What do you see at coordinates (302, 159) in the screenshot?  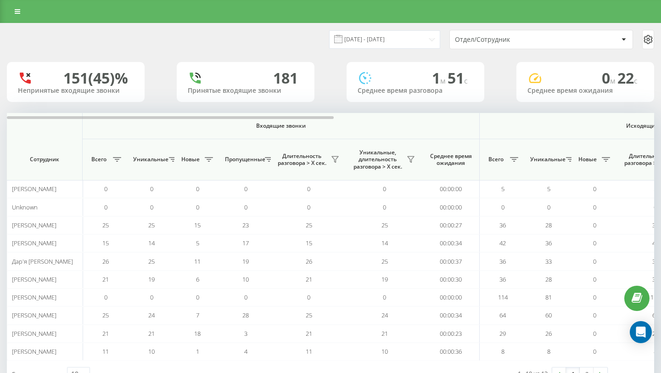 I see `span: Длительность разговора > Х сек.` at bounding box center [302, 159].